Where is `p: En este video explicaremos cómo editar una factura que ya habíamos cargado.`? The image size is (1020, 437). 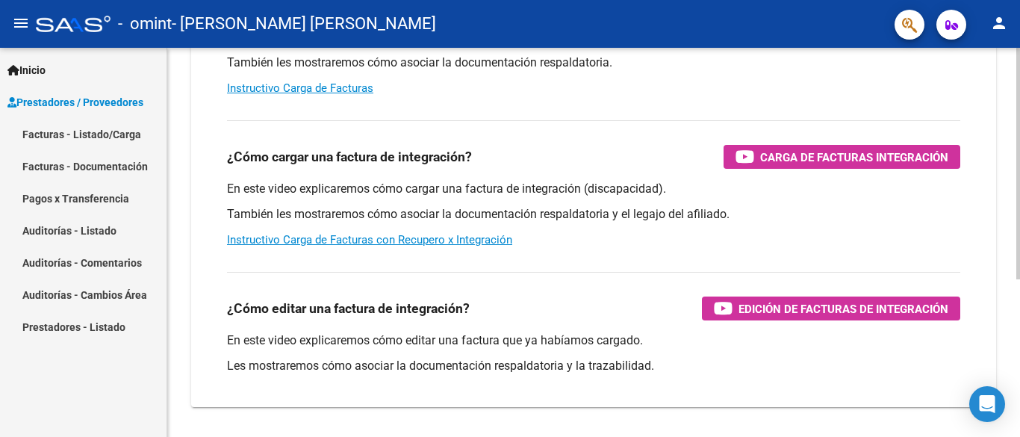 p: En este video explicaremos cómo editar una factura que ya habíamos cargado. is located at coordinates (594, 340).